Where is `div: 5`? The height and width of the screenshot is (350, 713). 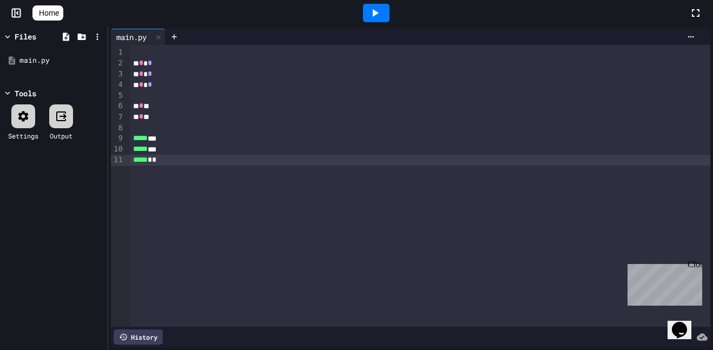
div: 5 is located at coordinates (117, 96).